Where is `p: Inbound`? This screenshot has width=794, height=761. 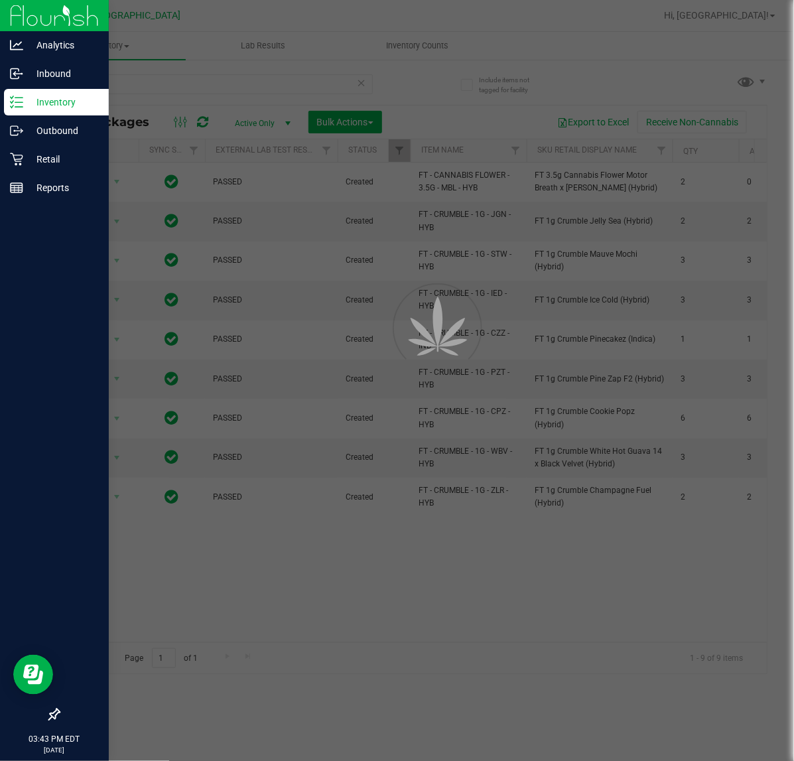
p: Inbound is located at coordinates (63, 74).